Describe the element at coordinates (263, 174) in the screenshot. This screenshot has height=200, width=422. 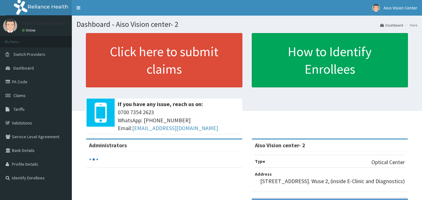
I see `b: Address` at that location.